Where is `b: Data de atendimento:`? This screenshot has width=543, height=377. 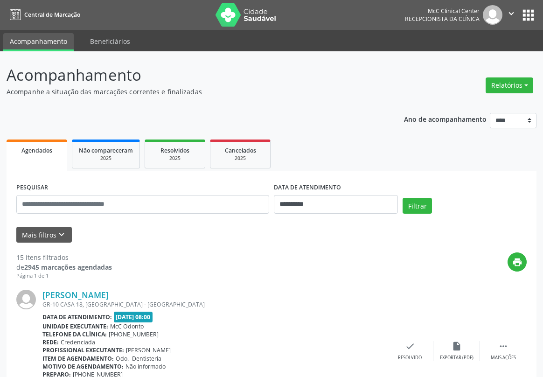 b: Data de atendimento: is located at coordinates (77, 317).